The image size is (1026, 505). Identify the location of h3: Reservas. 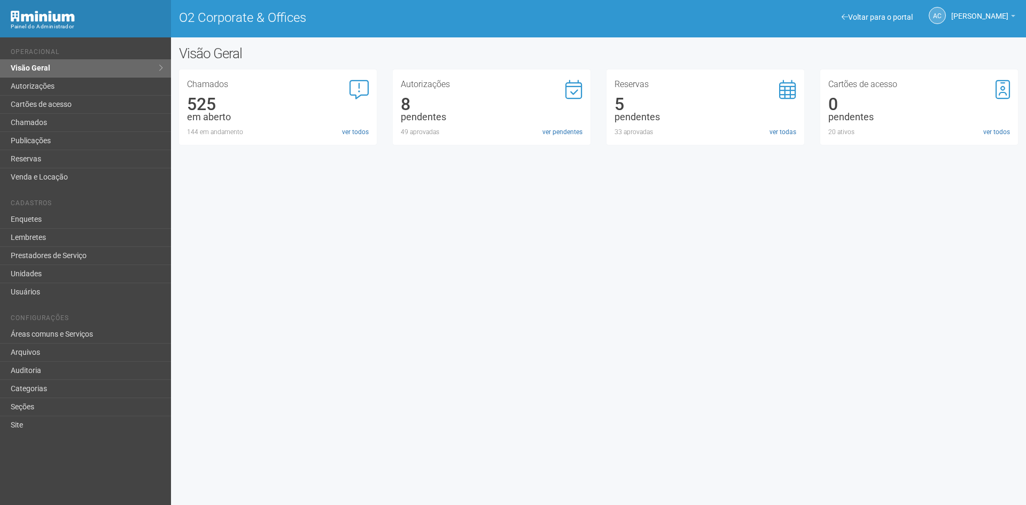
(705, 84).